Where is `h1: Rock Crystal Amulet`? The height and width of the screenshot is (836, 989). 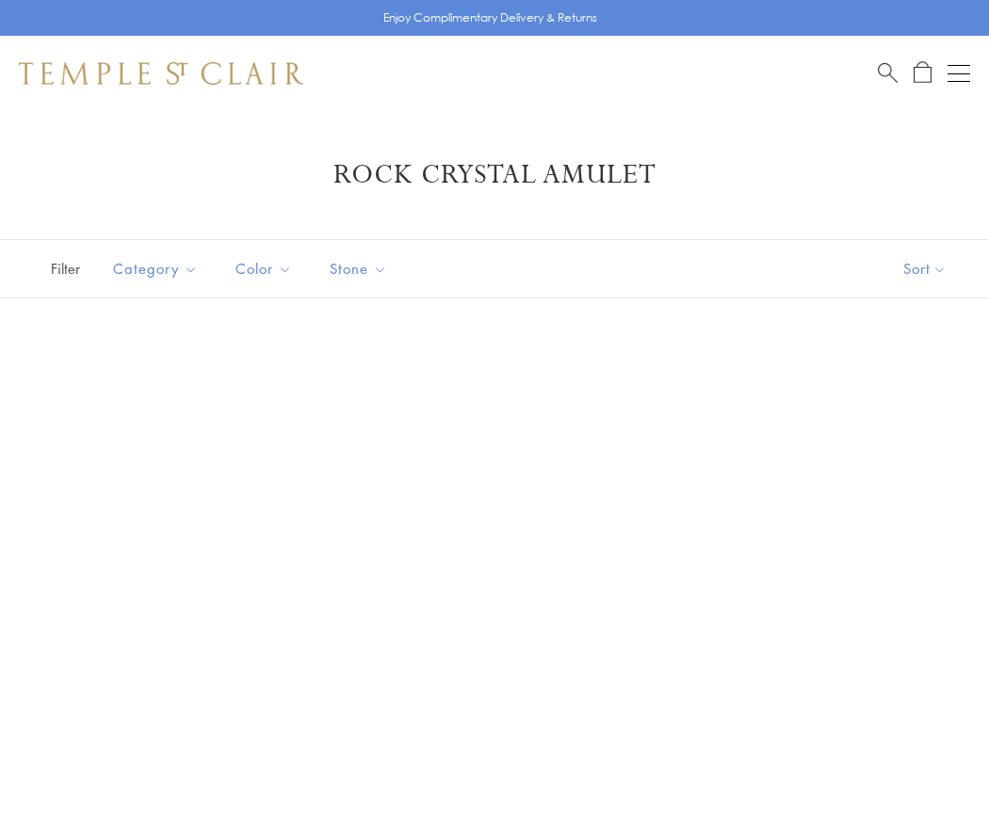
h1: Rock Crystal Amulet is located at coordinates (494, 175).